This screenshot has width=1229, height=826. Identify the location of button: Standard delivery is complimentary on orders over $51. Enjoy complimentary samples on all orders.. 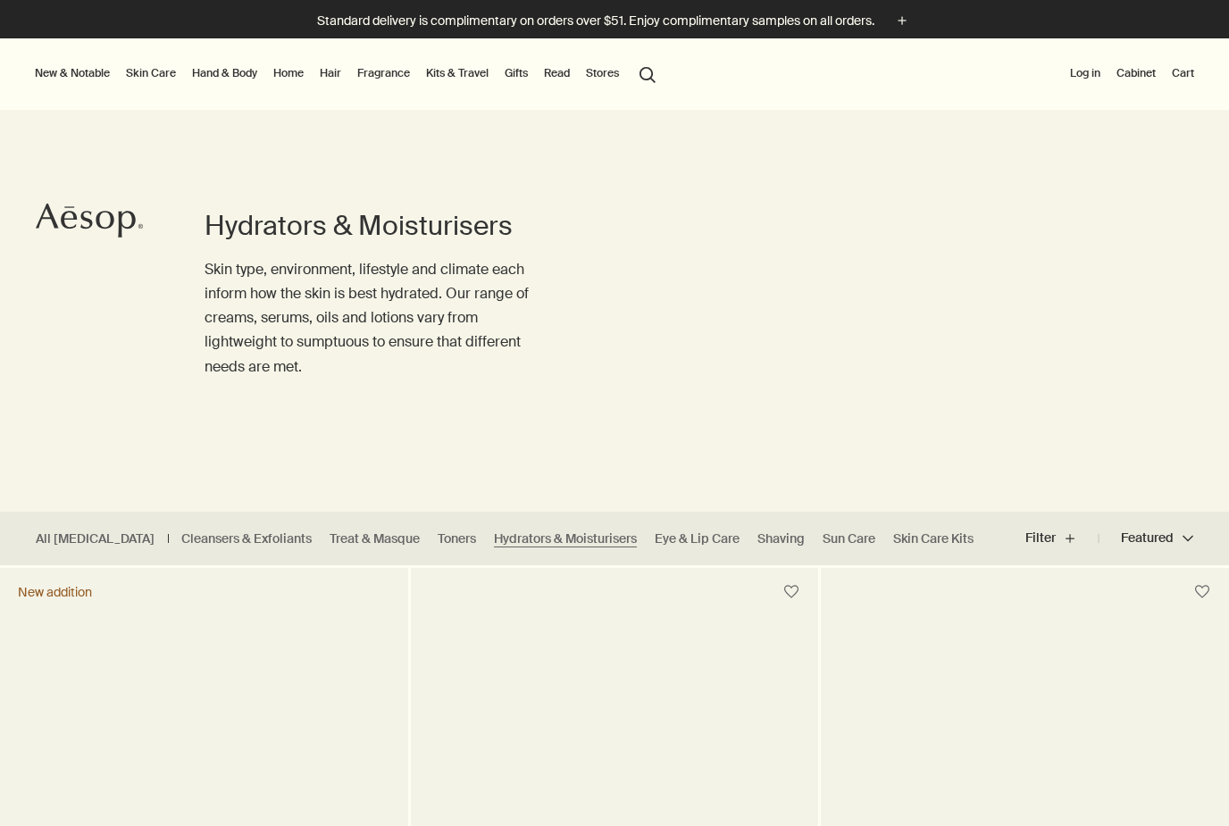
(615, 21).